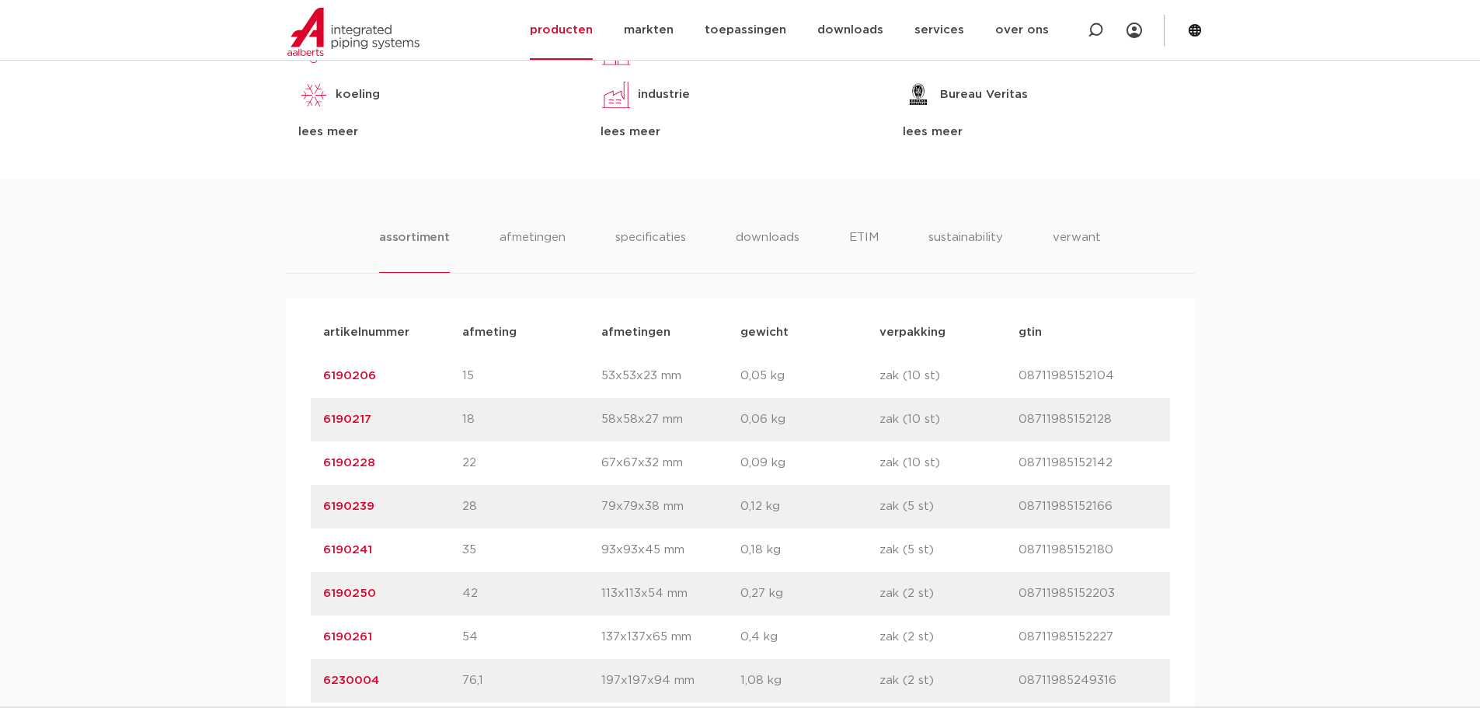  I want to click on p: 0,12 kg, so click(810, 507).